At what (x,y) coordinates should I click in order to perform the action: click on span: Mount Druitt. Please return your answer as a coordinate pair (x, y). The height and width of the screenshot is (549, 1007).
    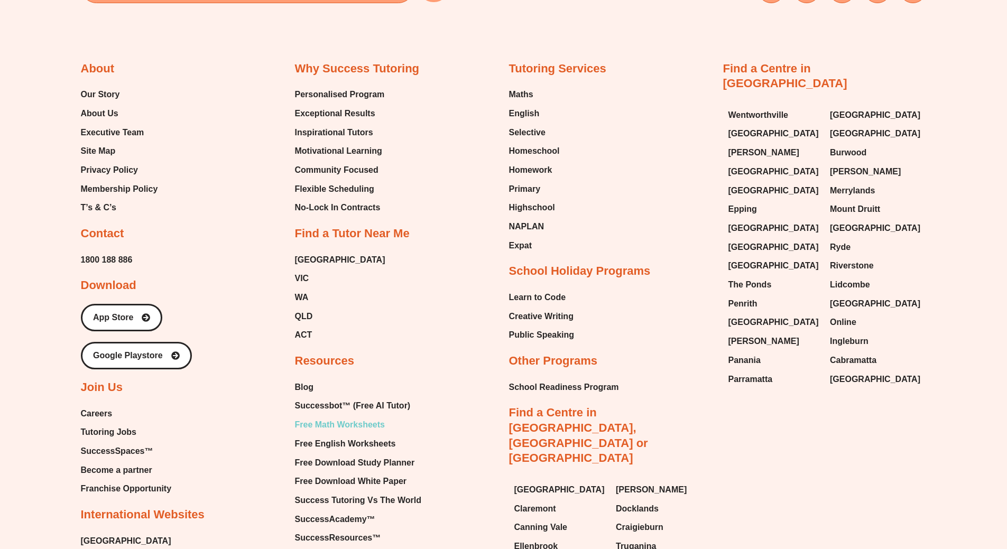
    Looking at the image, I should click on (855, 209).